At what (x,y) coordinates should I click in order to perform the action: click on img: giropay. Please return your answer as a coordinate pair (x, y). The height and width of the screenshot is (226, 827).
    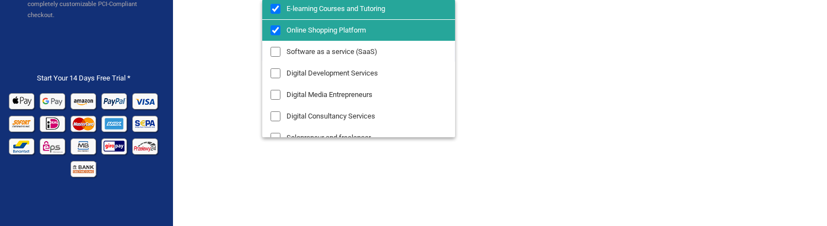
    Looking at the image, I should click on (115, 145).